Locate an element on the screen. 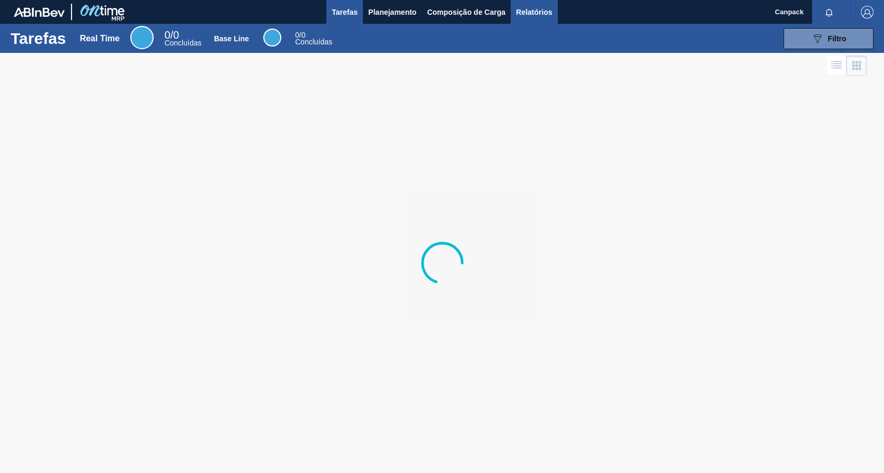 This screenshot has width=884, height=473. span: Tarefas is located at coordinates (344, 12).